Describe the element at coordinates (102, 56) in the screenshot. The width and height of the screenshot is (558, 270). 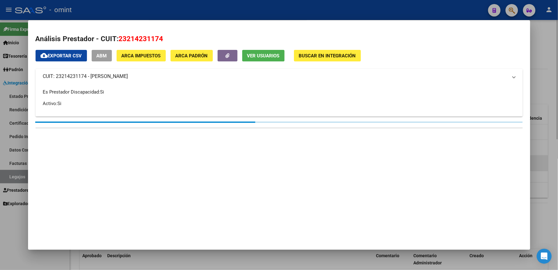
I see `button: ABM` at that location.